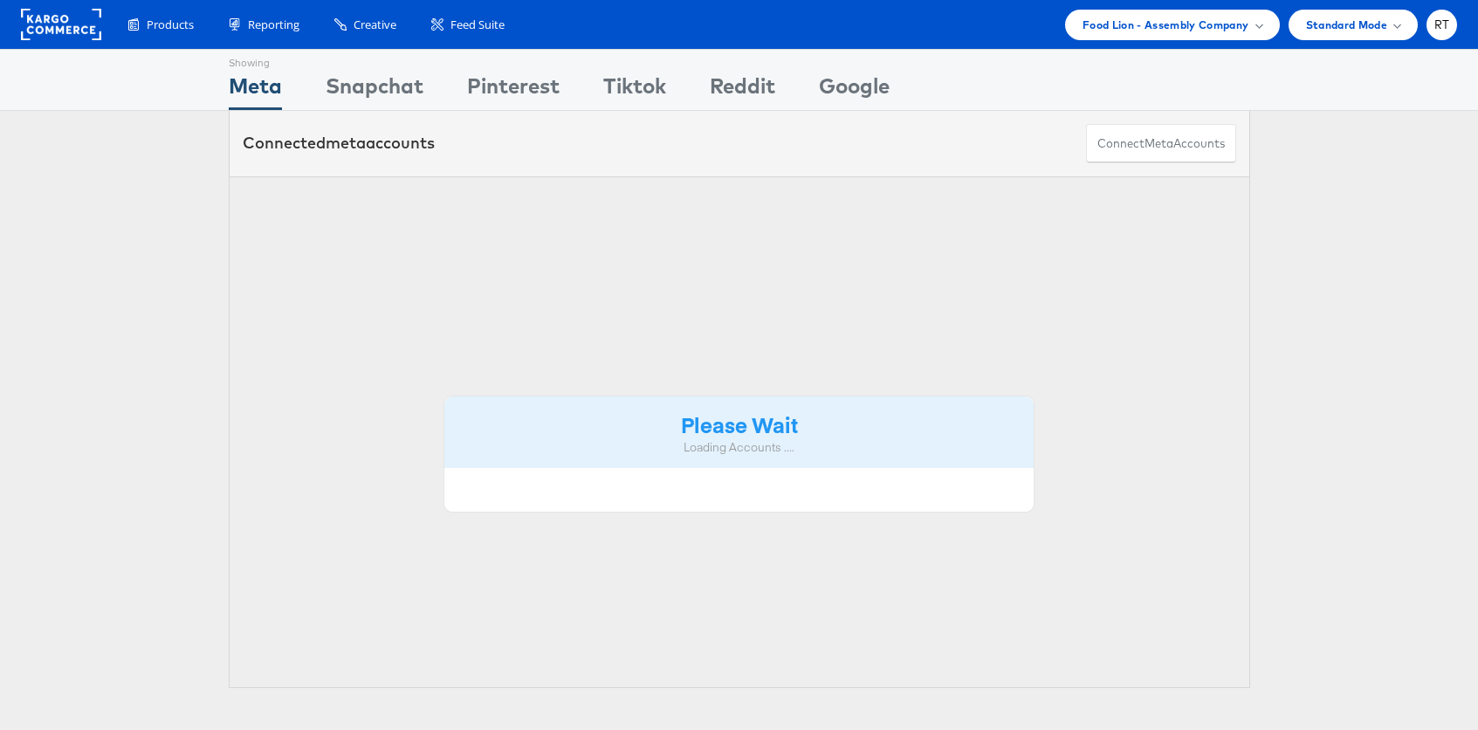 The height and width of the screenshot is (730, 1478). I want to click on div: Loading Accounts ...., so click(739, 447).